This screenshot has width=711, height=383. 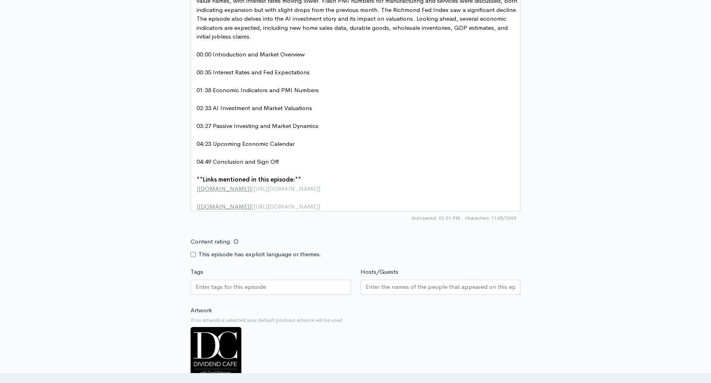 I want to click on input: Enter the names of the people that appeared on this episode, so click(x=440, y=286).